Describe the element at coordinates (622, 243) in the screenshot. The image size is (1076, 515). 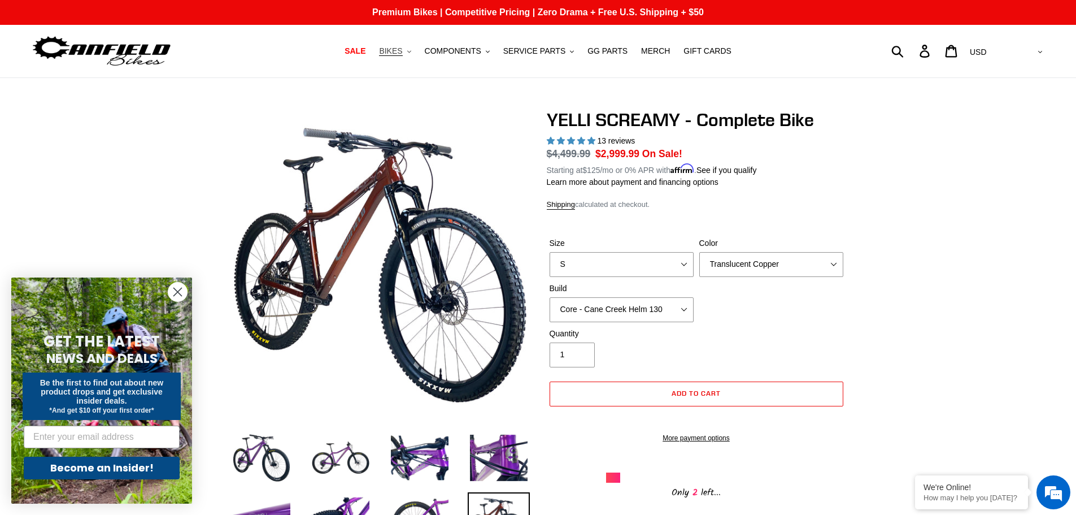
I see `label: Size` at that location.